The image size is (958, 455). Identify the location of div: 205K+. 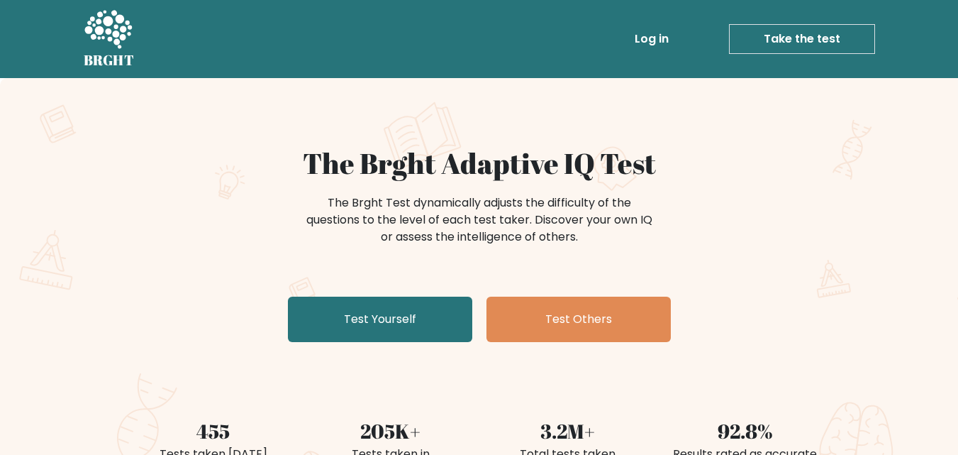
(391, 431).